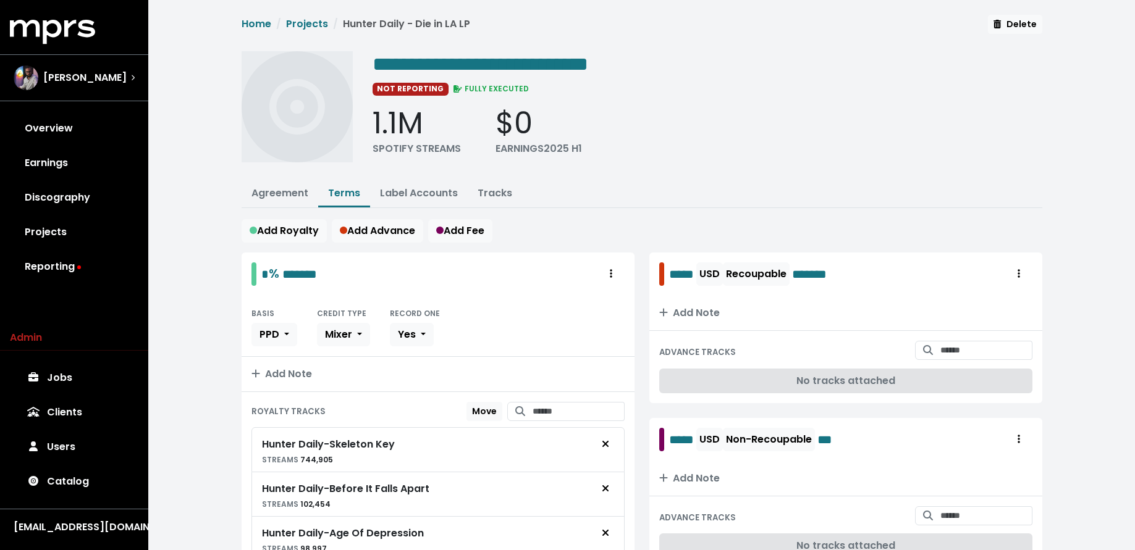  I want to click on div: EARNINGS 2025 H1, so click(539, 149).